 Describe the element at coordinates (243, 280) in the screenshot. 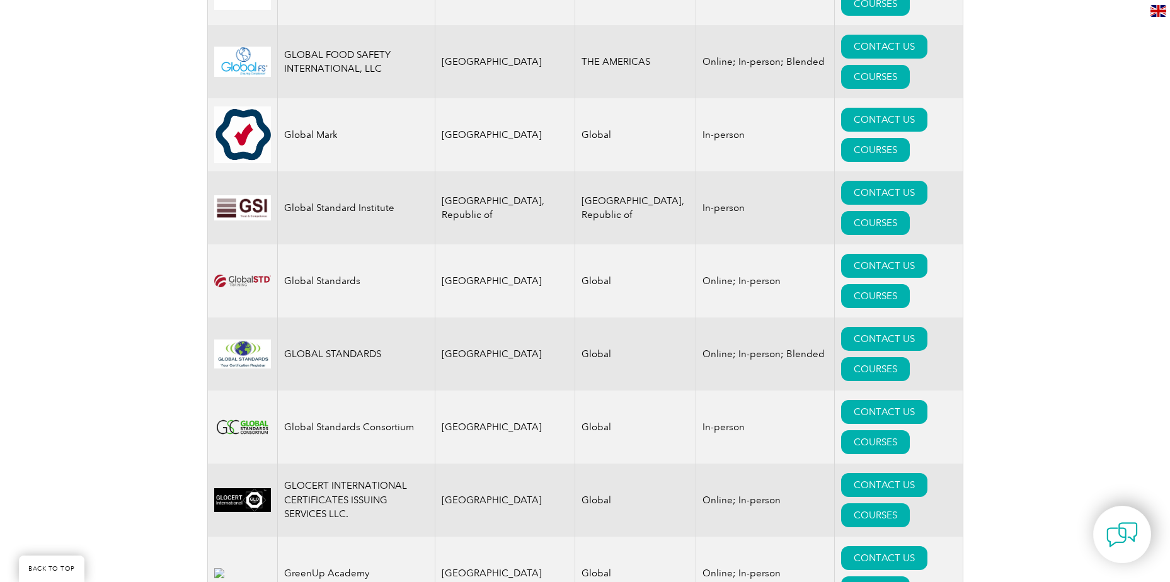

I see `img: ef2924ac-d9bc-ea11-a814-000d3a79823d-logo.png` at that location.